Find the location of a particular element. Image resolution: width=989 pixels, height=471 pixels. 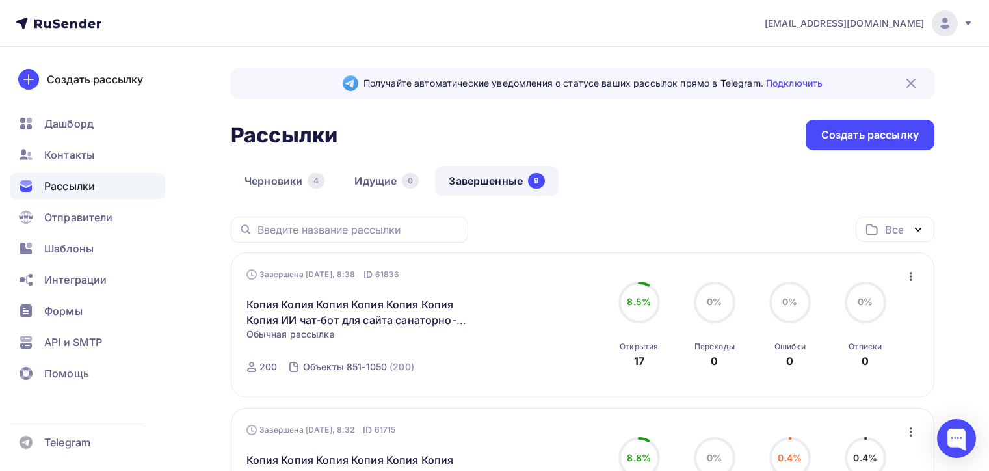

div: 200 is located at coordinates (268, 367).